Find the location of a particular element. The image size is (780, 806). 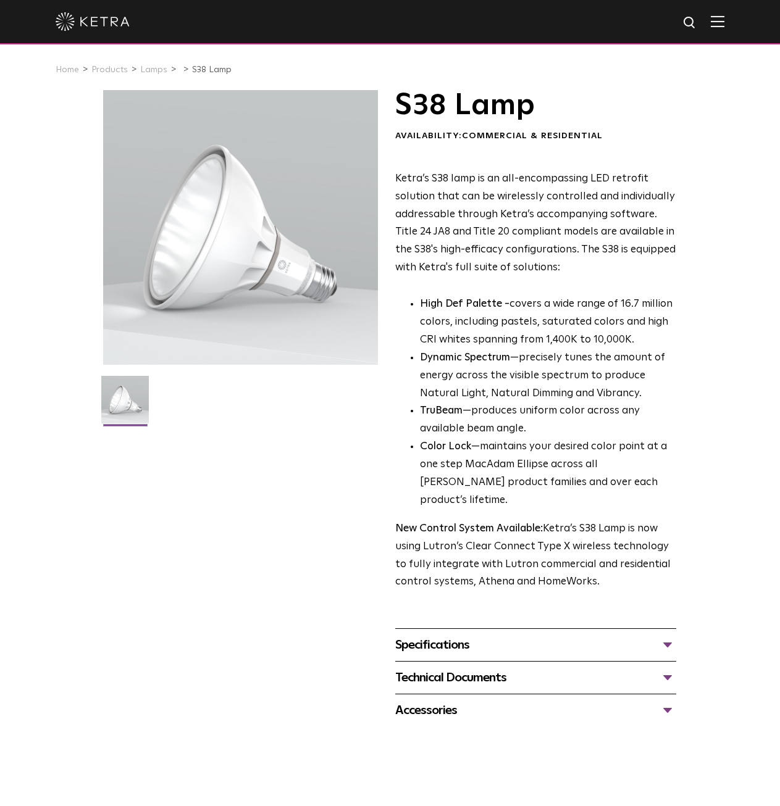

li: —precisely tunes the amount of energy across the visible spectrum to produce Natural Light, Natur... is located at coordinates (548, 376).